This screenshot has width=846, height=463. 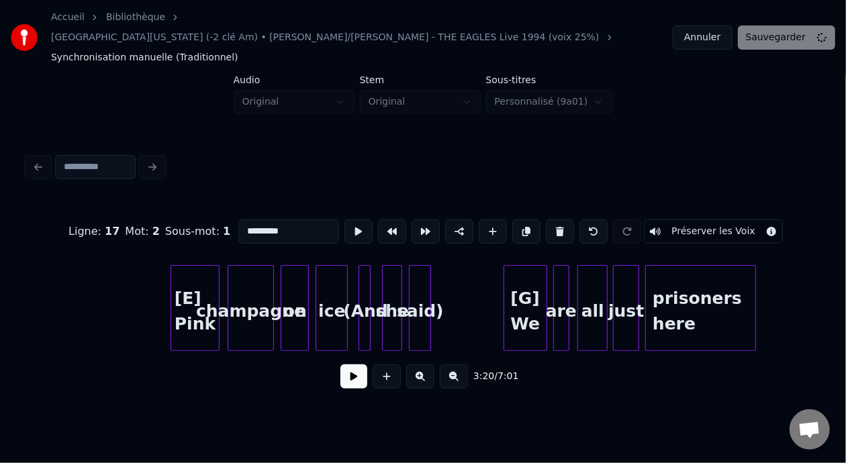 What do you see at coordinates (809, 430) in the screenshot?
I see `div: Ouvrir le chat` at bounding box center [809, 430].